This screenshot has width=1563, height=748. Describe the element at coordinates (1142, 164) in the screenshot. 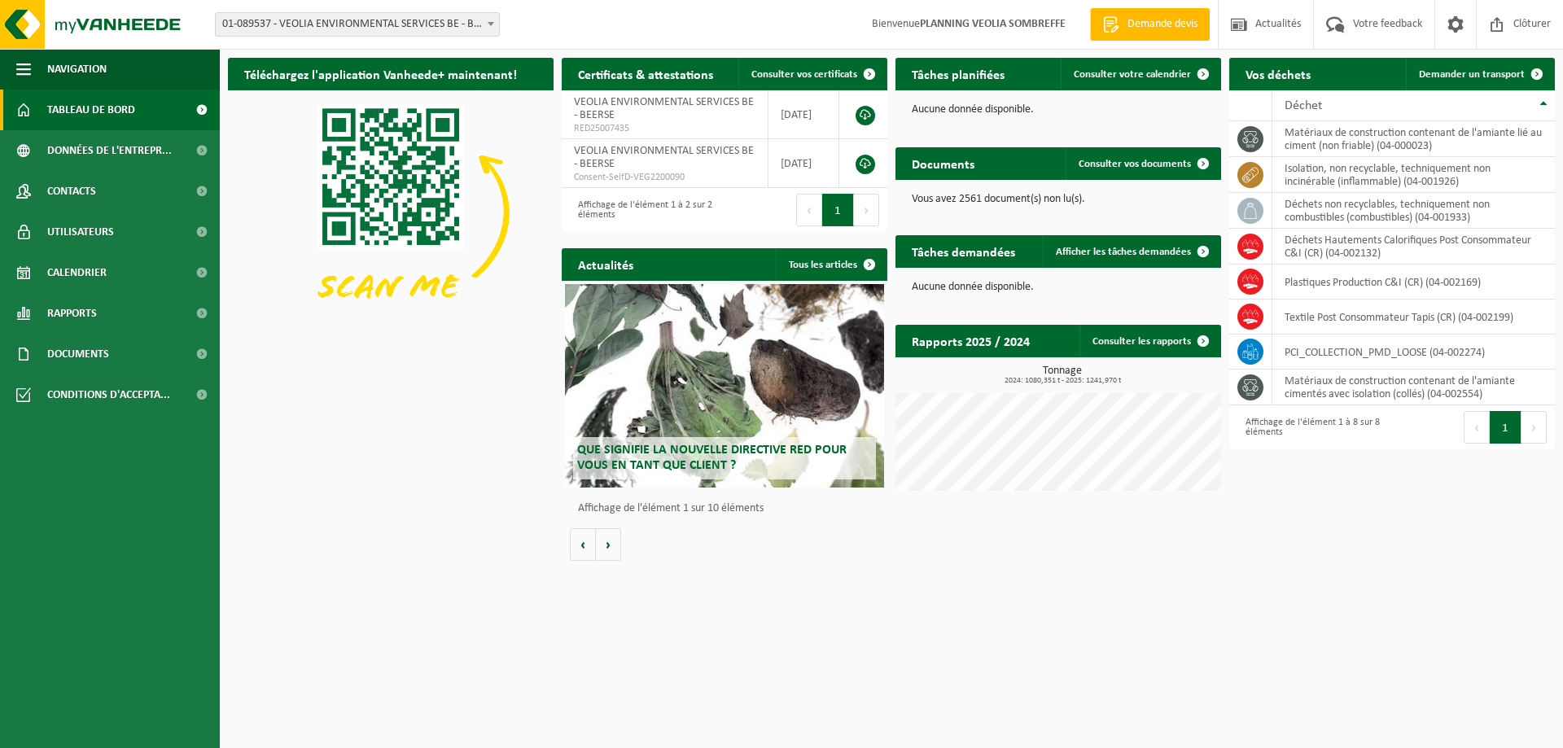

I see `a: Consulter vos documents` at that location.